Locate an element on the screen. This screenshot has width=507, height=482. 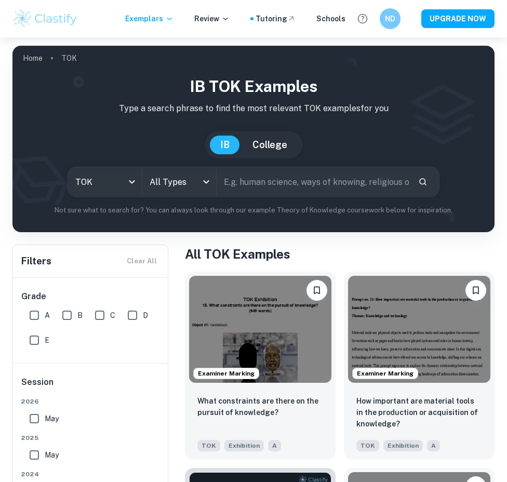
h1: IB TOK examples is located at coordinates (254, 86).